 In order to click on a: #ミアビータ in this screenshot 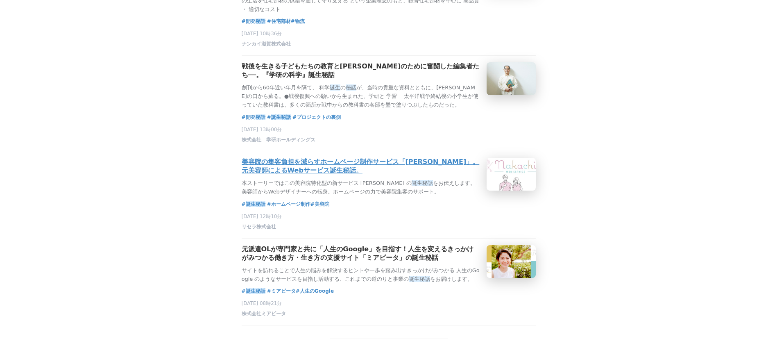, I will do `click(281, 291)`.